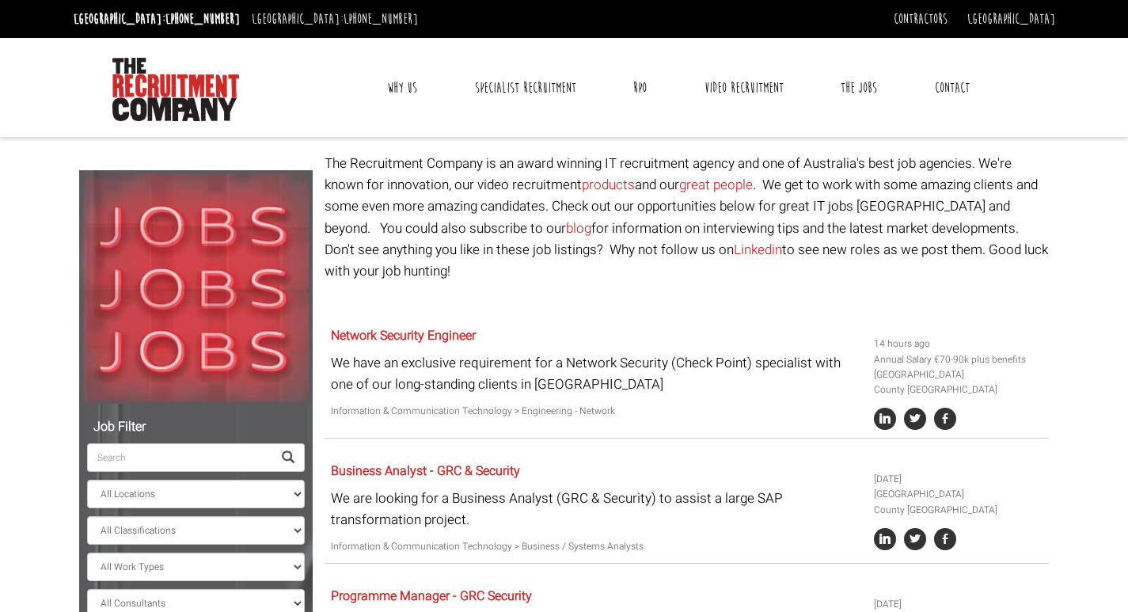 This screenshot has width=1128, height=612. What do you see at coordinates (686, 217) in the screenshot?
I see `p: The Recruitment Company is an award winning IT recruitment agency and one of Australia's best job...` at bounding box center [686, 217].